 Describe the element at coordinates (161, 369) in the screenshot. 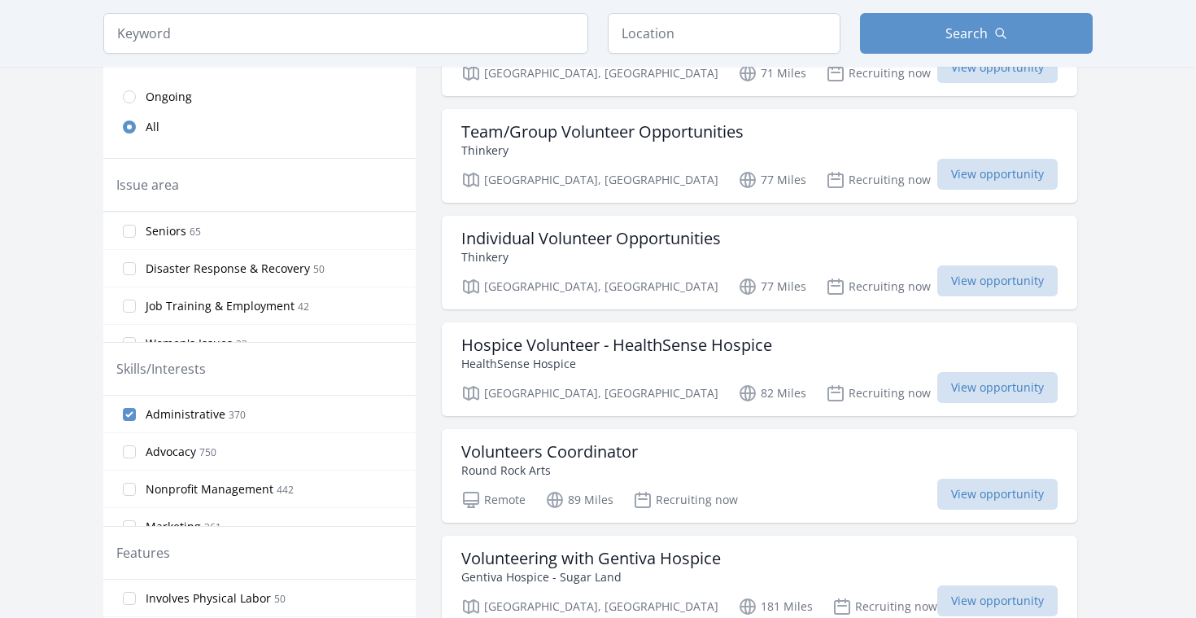

I see `legend: Skills/Interests` at that location.